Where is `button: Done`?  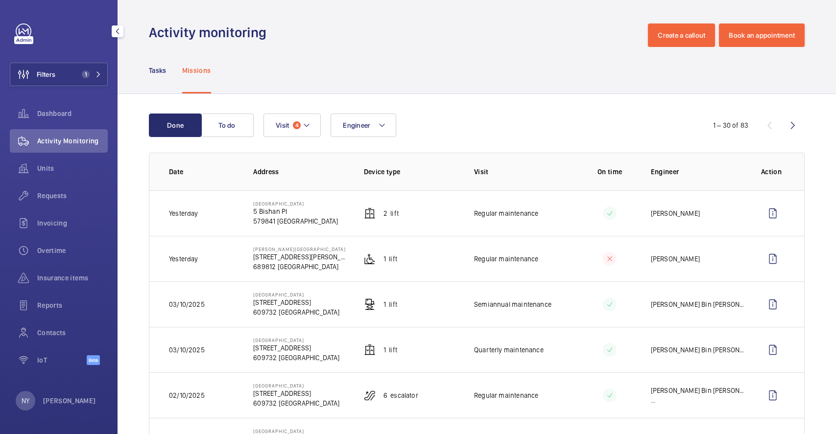 button: Done is located at coordinates (175, 125).